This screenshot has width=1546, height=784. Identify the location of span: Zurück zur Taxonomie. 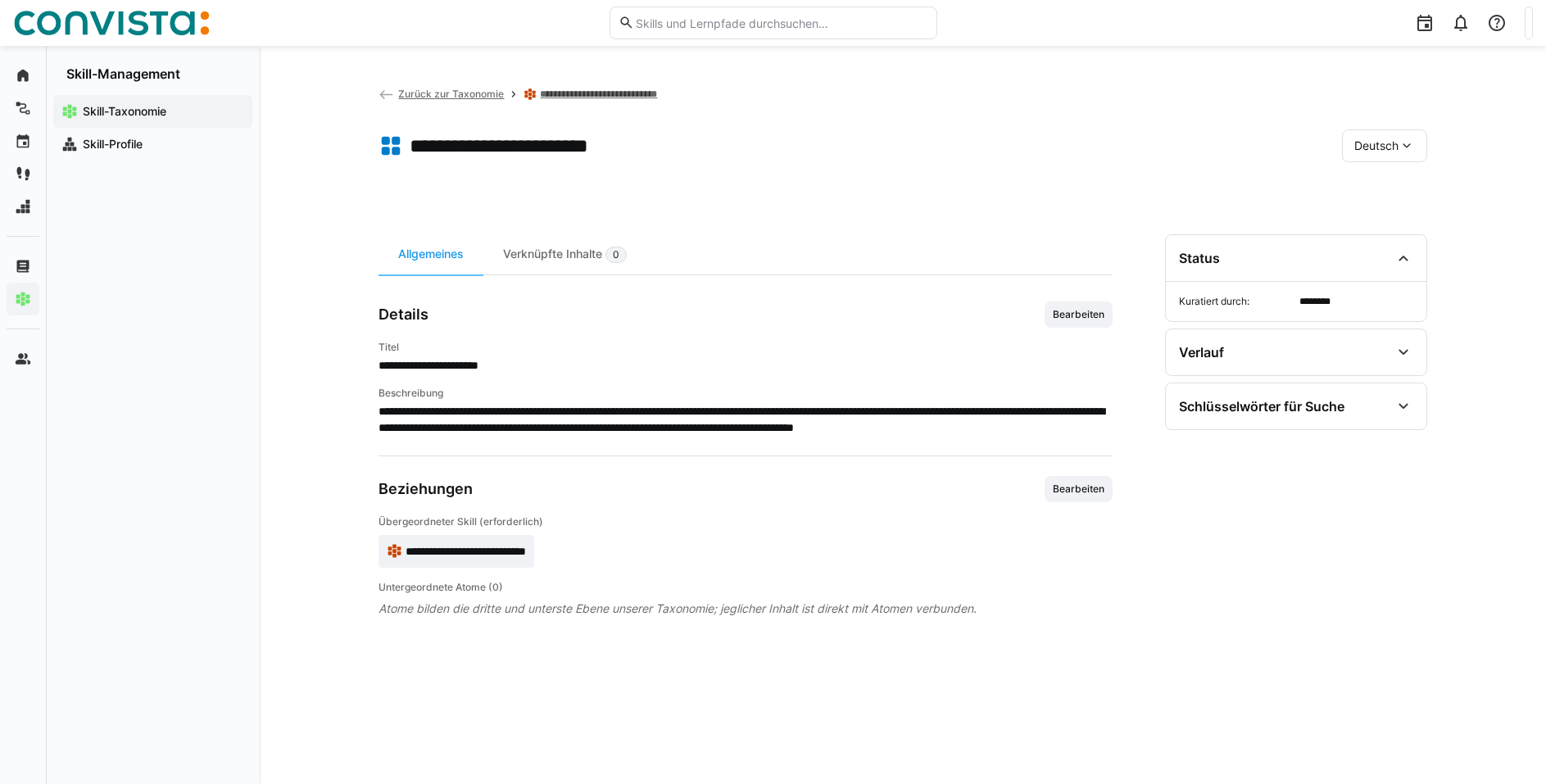
(451, 94).